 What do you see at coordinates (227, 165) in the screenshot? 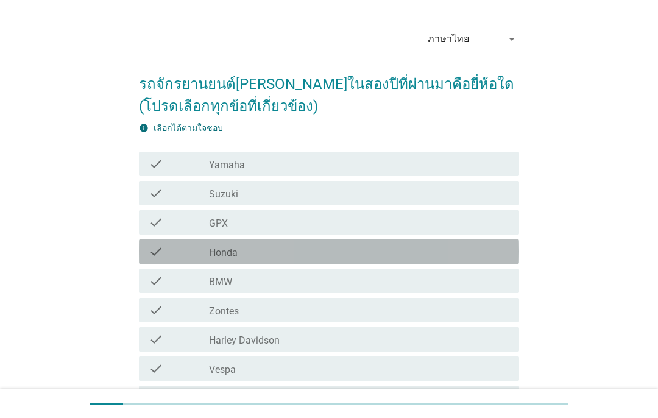
I see `label: Yamaha` at bounding box center [227, 165].